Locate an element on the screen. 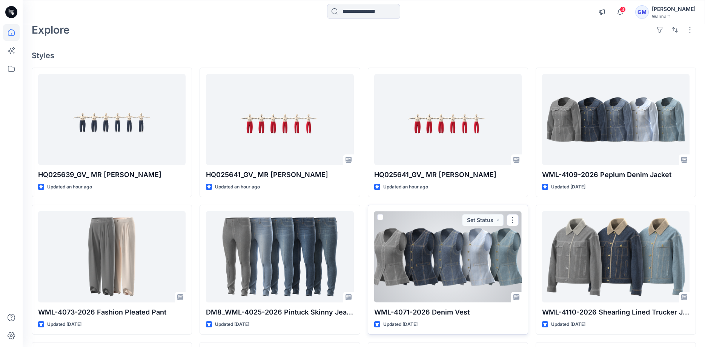 This screenshot has height=347, width=705. p: WML-4109-2026 Peplum Denim Jacket is located at coordinates (616, 175).